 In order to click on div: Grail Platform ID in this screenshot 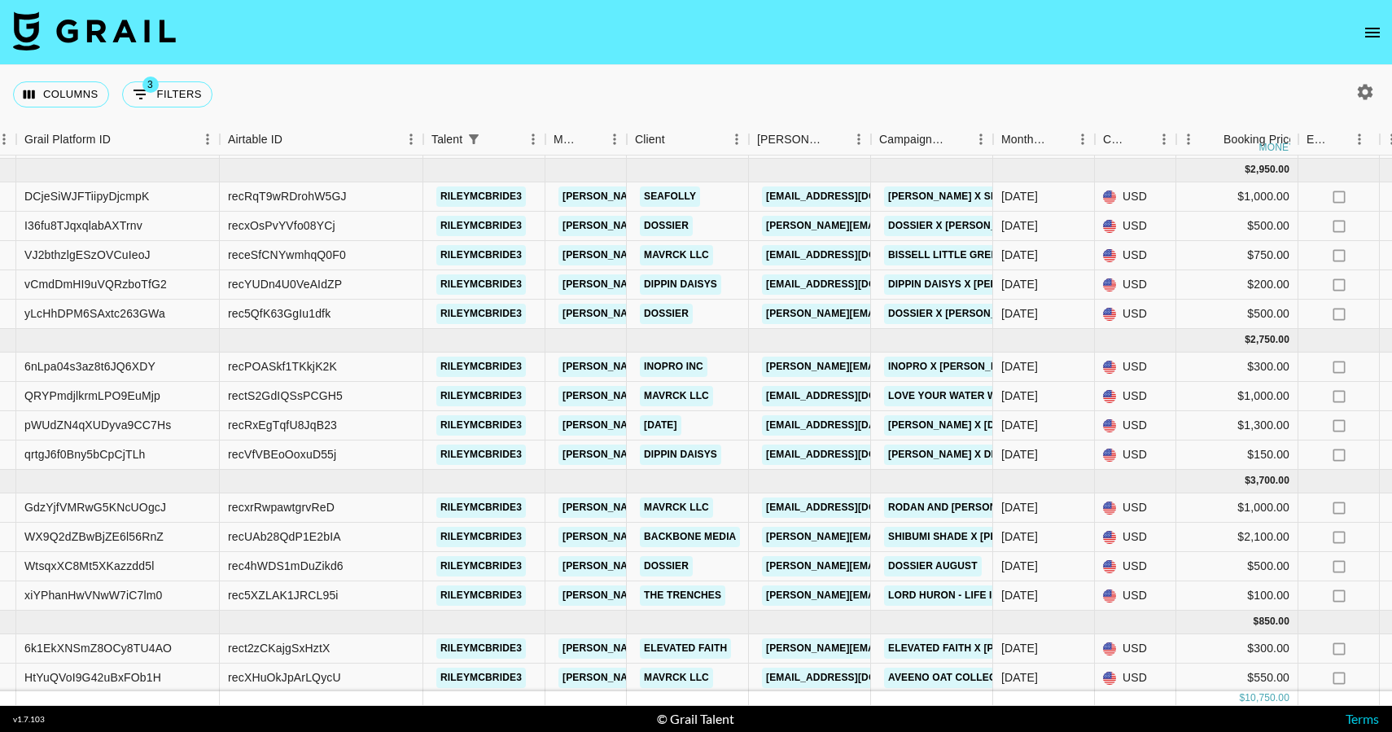, I will do `click(68, 139)`.